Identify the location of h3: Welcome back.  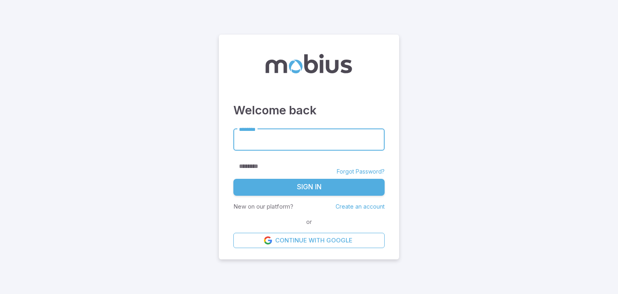
(309, 110).